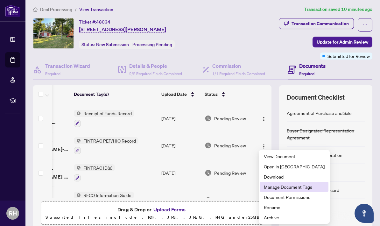 Image resolution: width=380 pixels, height=226 pixels. Describe the element at coordinates (338, 9) in the screenshot. I see `article: Transaction saved 10 minutes ago` at that location.